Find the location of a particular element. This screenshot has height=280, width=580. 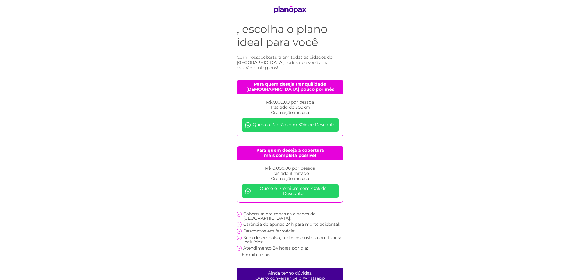

p: R$10.000,00 por pessoa Traslado ilimitado Cremação inclusa is located at coordinates (290, 173).